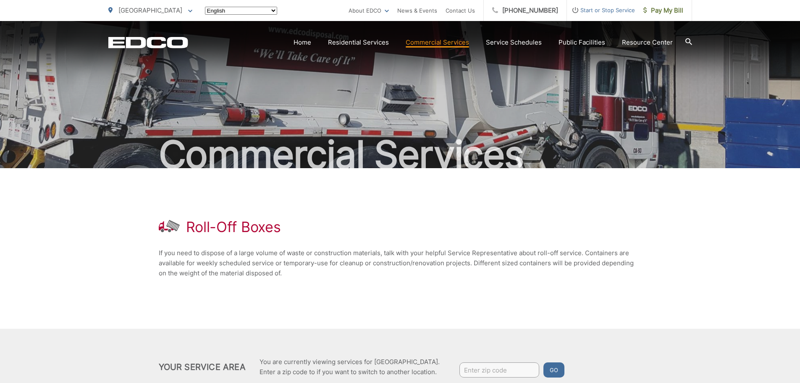  What do you see at coordinates (233, 227) in the screenshot?
I see `h1: Roll-Off Boxes` at bounding box center [233, 227].